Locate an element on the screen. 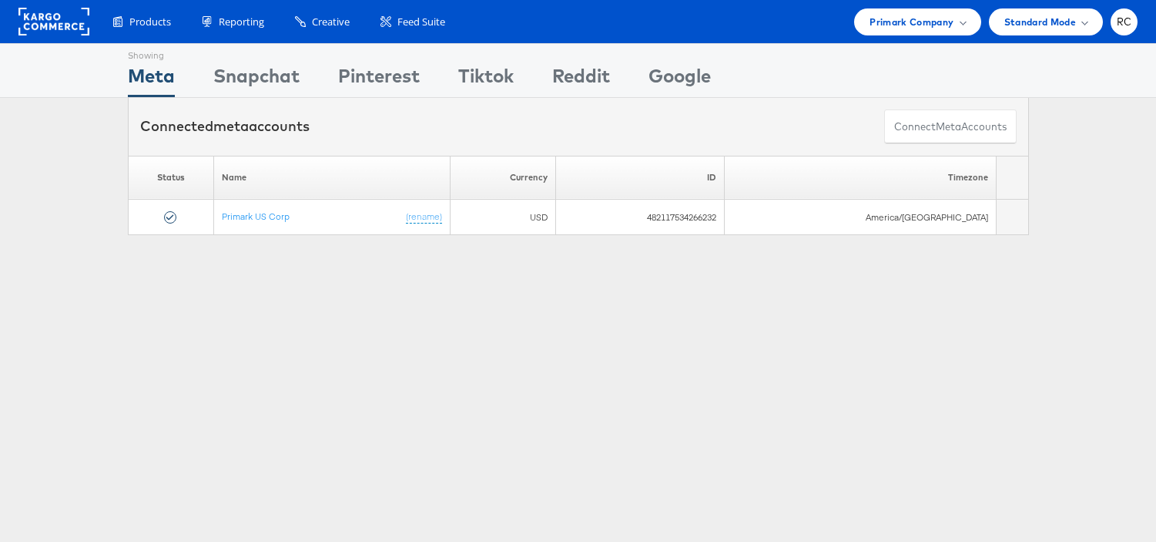  div: Meta is located at coordinates (151, 79).